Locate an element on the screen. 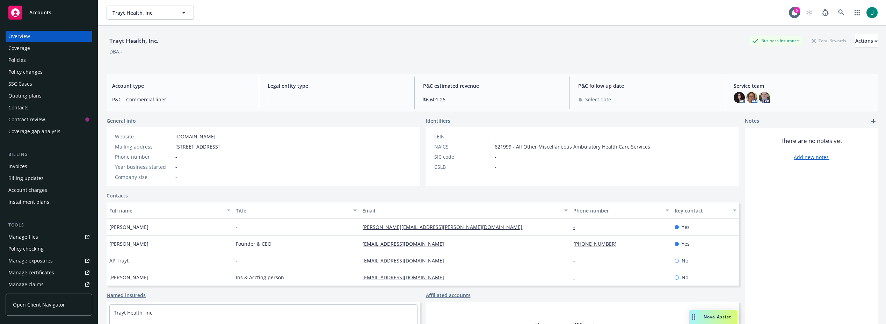 Image resolution: width=886 pixels, height=324 pixels. span: Identifiers is located at coordinates (438, 121).